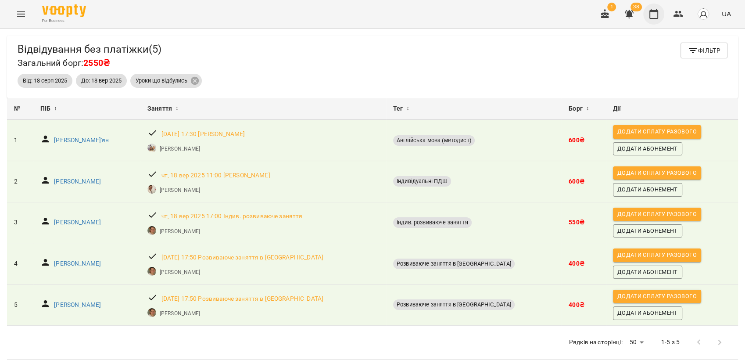 The image size is (745, 360). I want to click on span: Уроки що відбулись, so click(161, 81).